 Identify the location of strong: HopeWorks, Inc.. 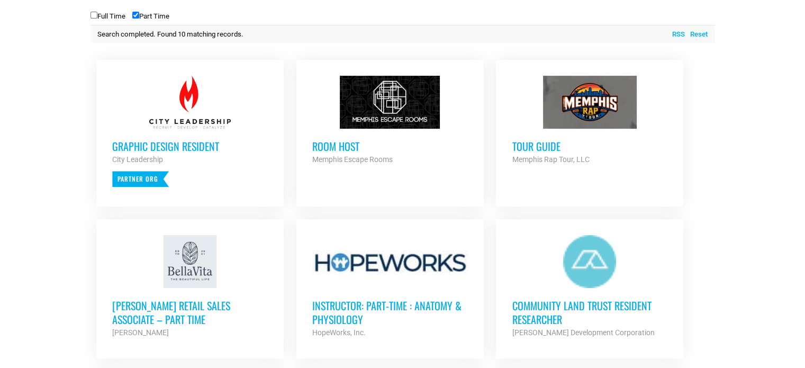
(339, 332).